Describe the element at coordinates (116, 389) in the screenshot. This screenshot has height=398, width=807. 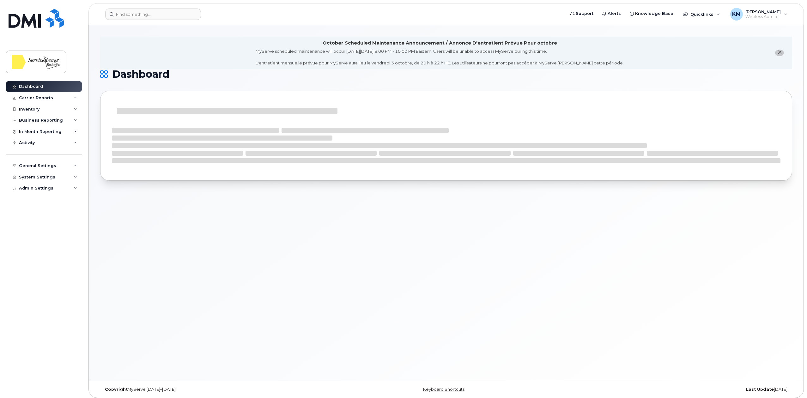
I see `strong: Copyright` at that location.